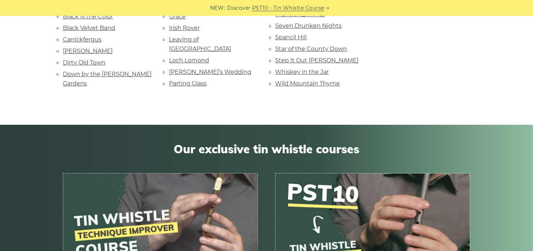 This screenshot has height=251, width=533. Describe the element at coordinates (307, 83) in the screenshot. I see `a: Wild Mountain Thyme` at that location.